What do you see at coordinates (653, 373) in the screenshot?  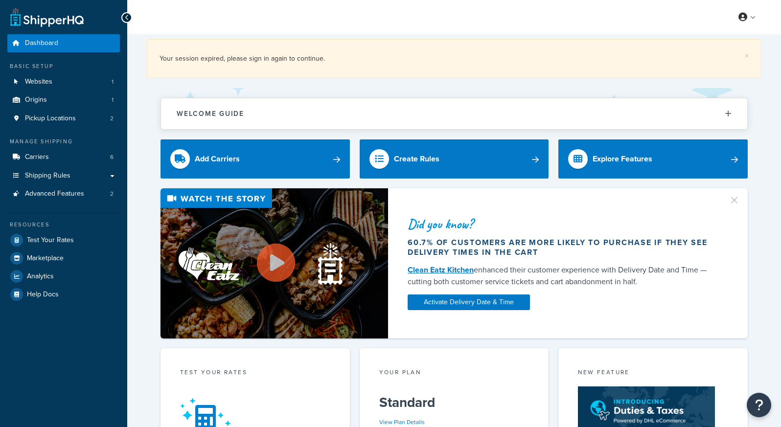 I see `div: New Feature` at bounding box center [653, 373].